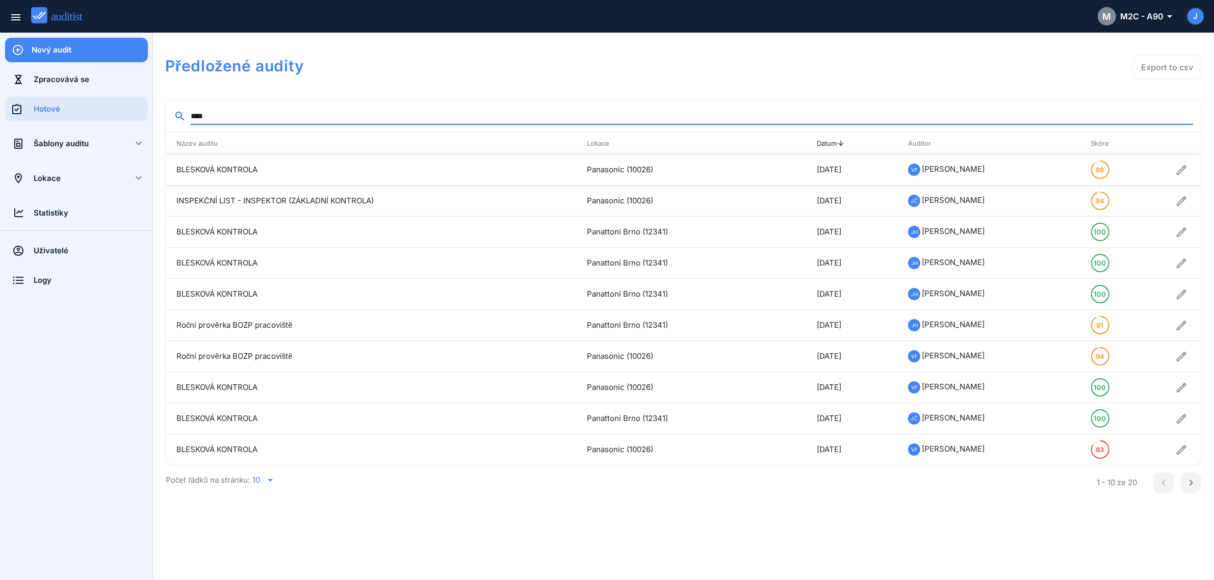 Image resolution: width=1214 pixels, height=580 pixels. Describe the element at coordinates (91, 251) in the screenshot. I see `div: Uživatelé` at that location.